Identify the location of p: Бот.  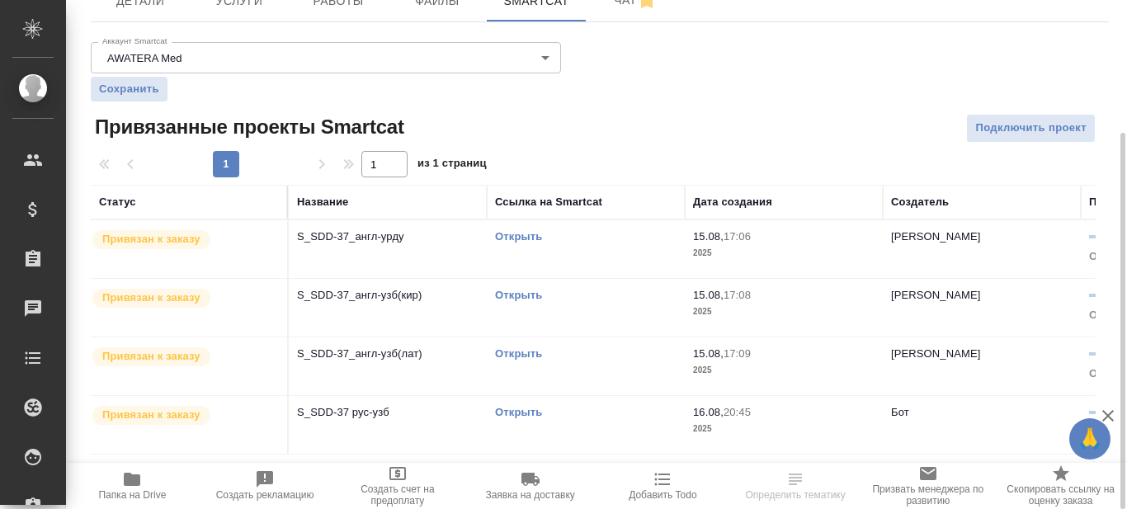
(900, 412).